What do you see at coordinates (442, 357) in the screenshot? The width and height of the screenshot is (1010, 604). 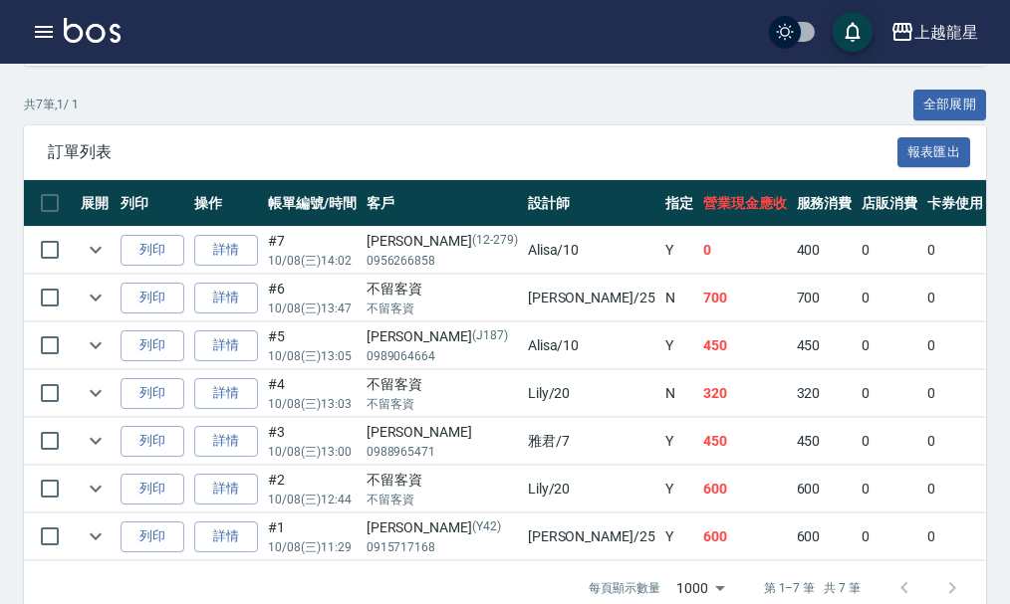 I see `p: 0989064664` at bounding box center [442, 357].